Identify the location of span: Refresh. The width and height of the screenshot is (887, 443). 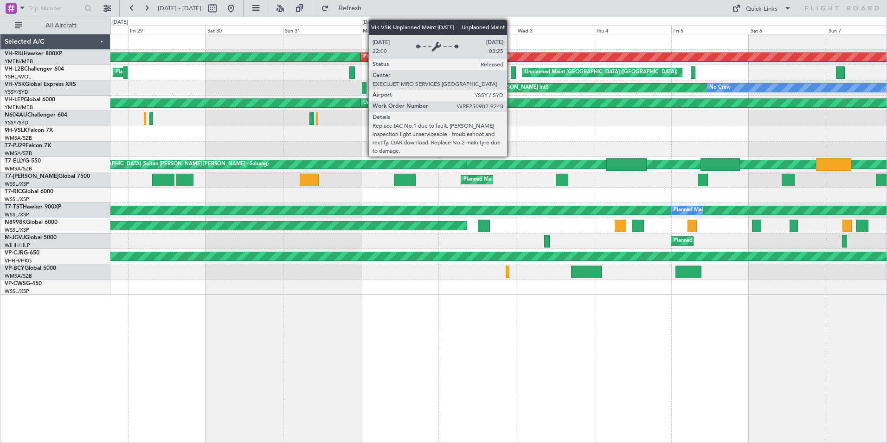
(350, 8).